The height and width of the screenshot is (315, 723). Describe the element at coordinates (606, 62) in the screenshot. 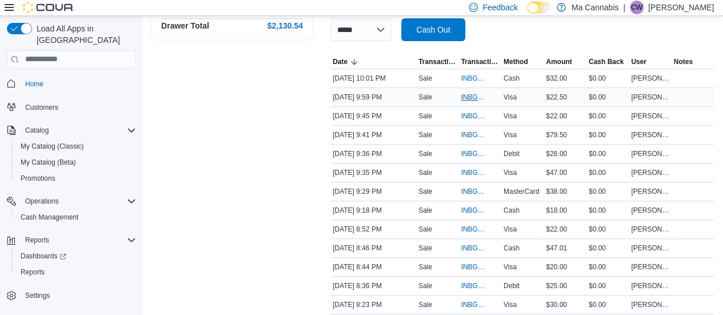

I see `span: Cash Back` at that location.